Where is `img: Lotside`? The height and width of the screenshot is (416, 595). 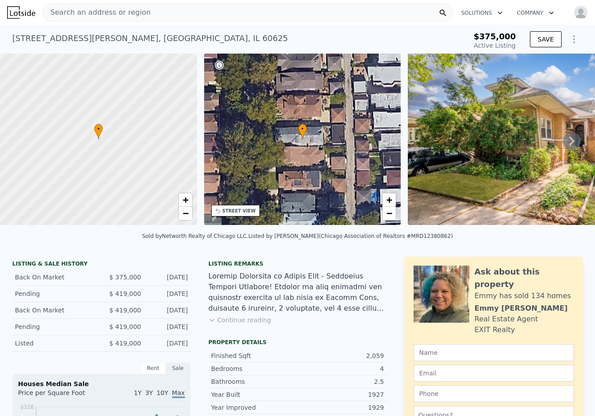 img: Lotside is located at coordinates (21, 12).